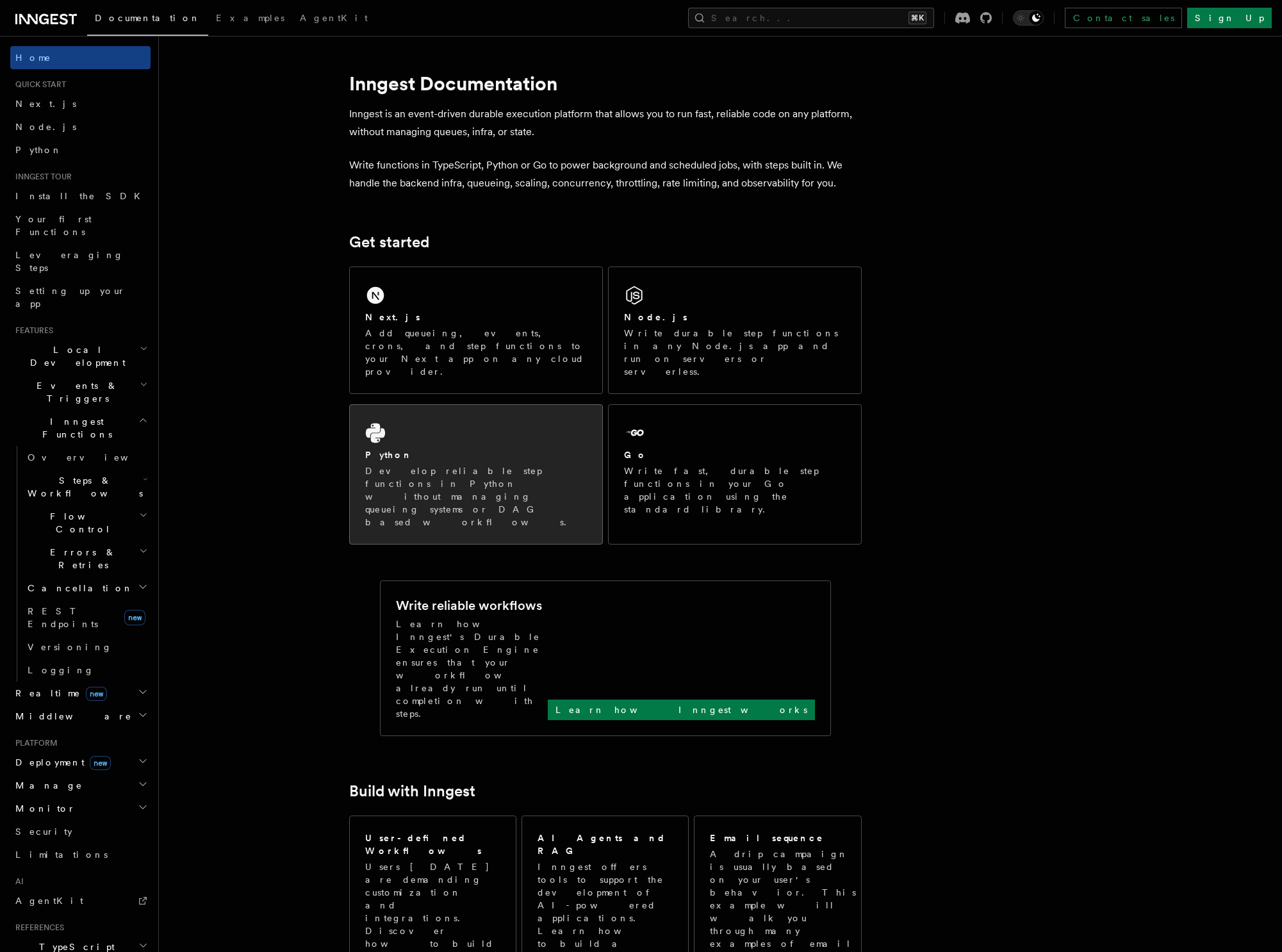  I want to click on a: Overview, so click(86, 457).